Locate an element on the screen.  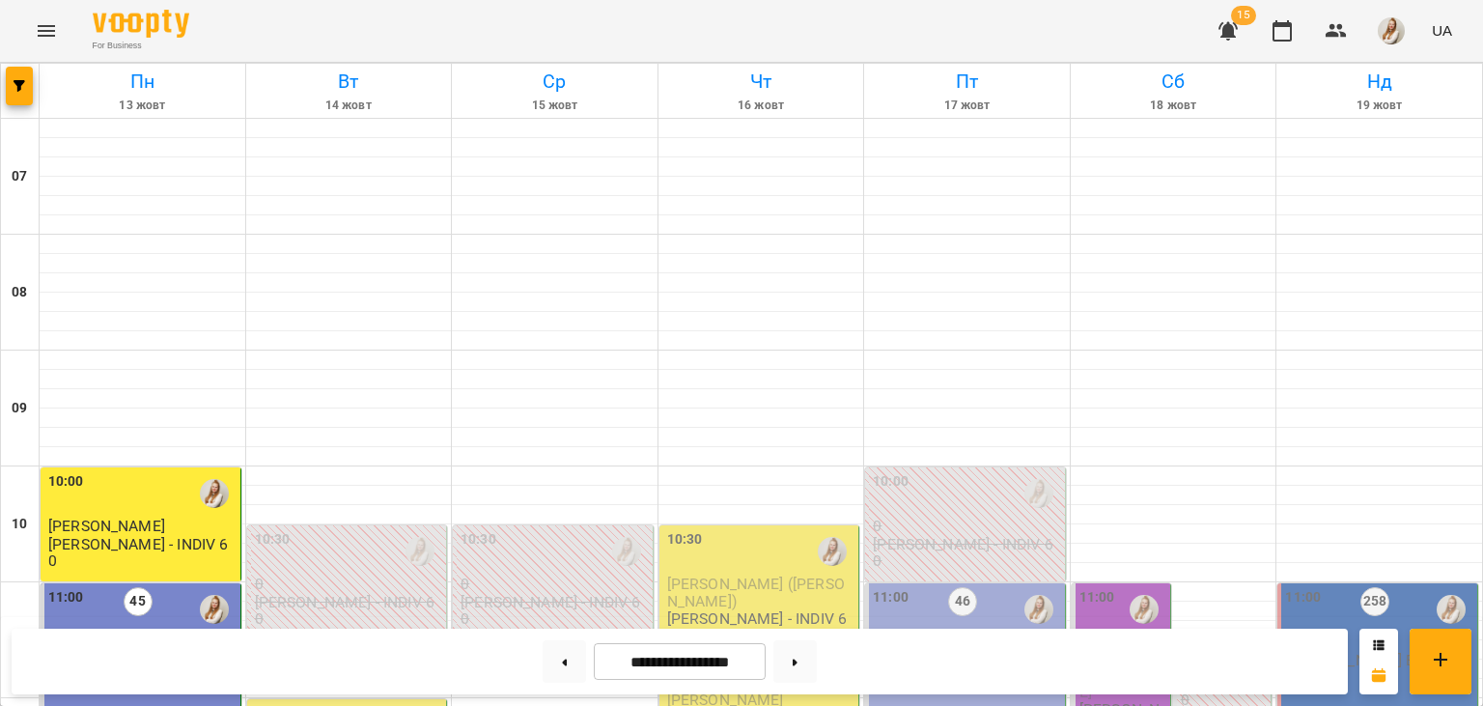
h6: Нд is located at coordinates (1379, 81).